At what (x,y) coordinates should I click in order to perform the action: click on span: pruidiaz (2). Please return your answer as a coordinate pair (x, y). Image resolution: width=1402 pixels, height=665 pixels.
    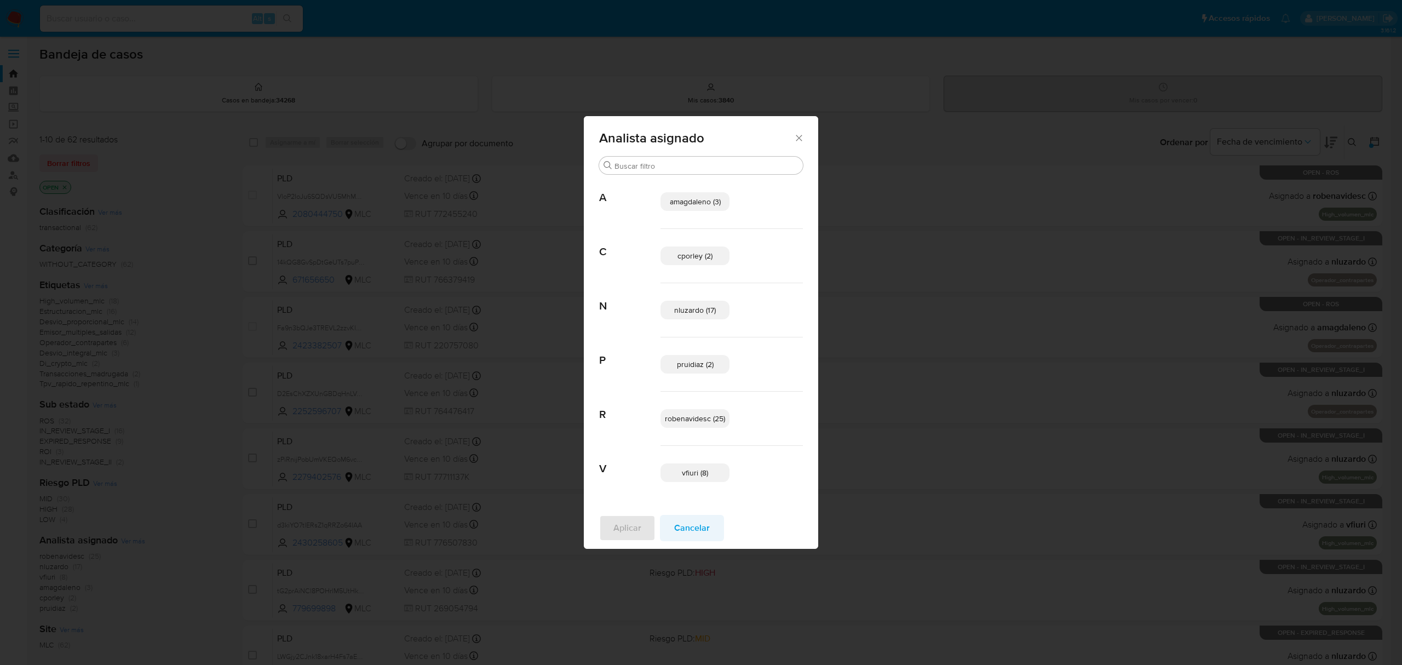
    Looking at the image, I should click on (695, 364).